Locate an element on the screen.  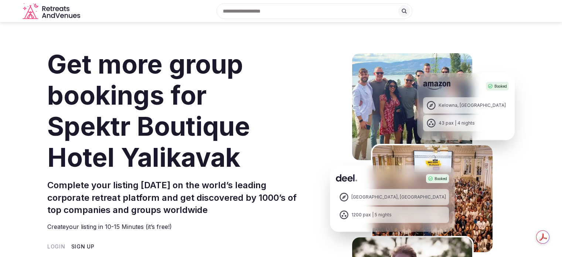
img: Deel Spain Retreat is located at coordinates (432, 198).